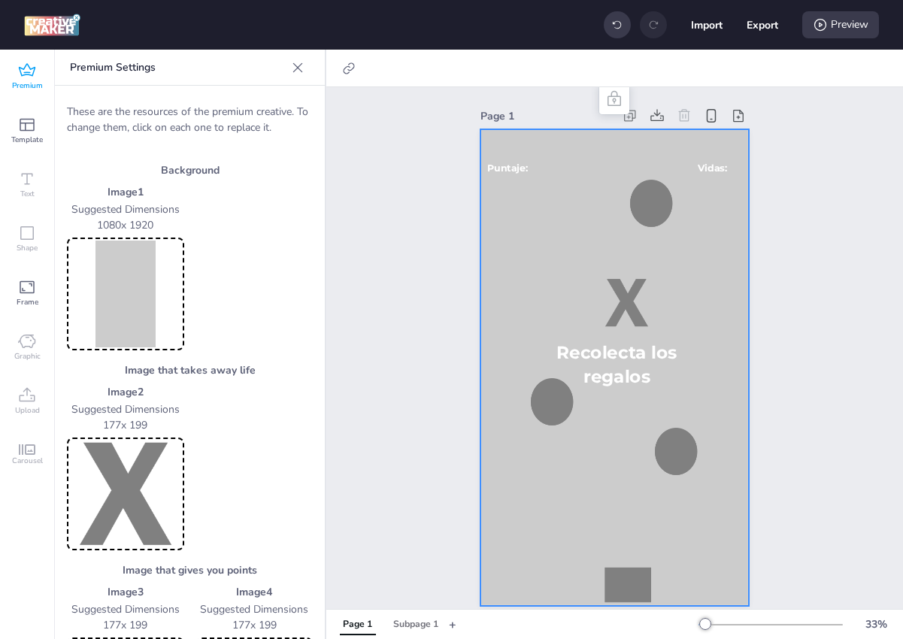 The image size is (903, 639). What do you see at coordinates (126, 225) in the screenshot?
I see `p: 1080 x 1920` at bounding box center [126, 225].